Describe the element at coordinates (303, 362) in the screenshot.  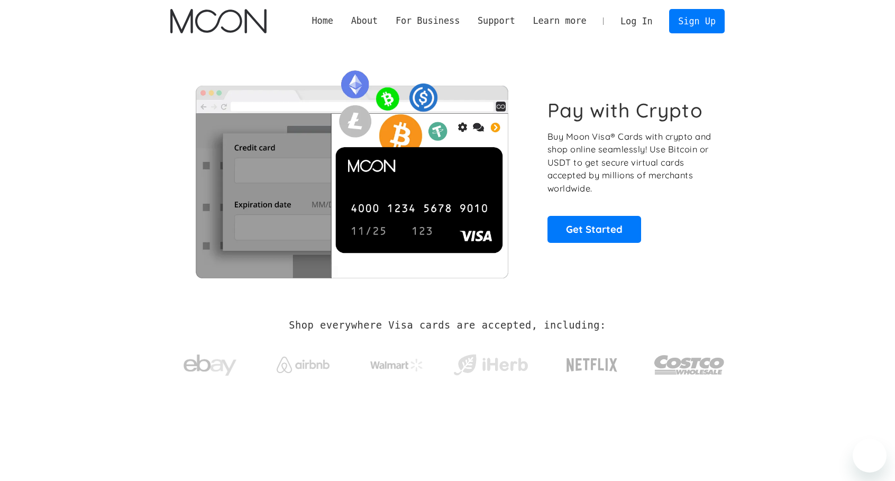
I see `a: Airbnb` at that location.